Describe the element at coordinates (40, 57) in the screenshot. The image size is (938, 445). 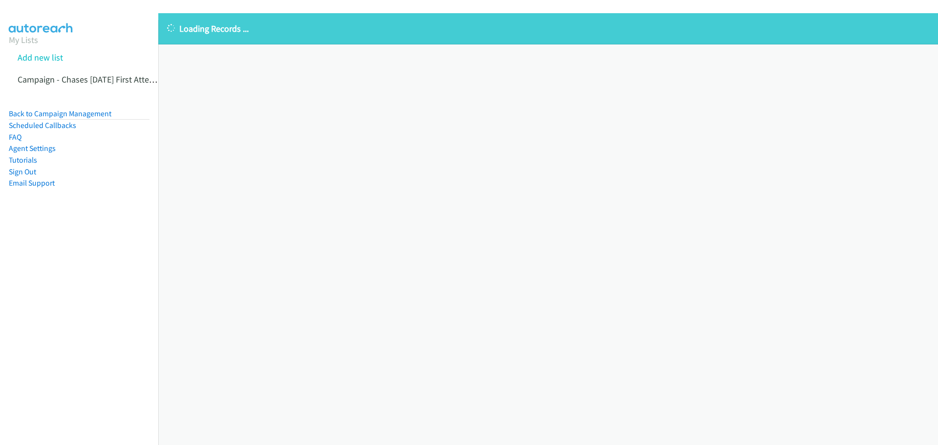
I see `a: Add new list` at that location.